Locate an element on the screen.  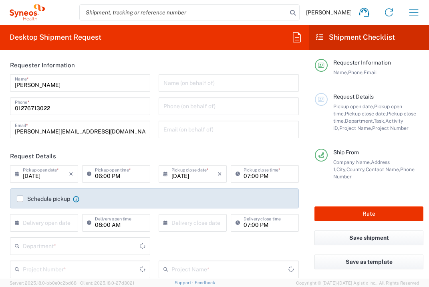
h2: Desktop Shipment Request is located at coordinates (55, 37).